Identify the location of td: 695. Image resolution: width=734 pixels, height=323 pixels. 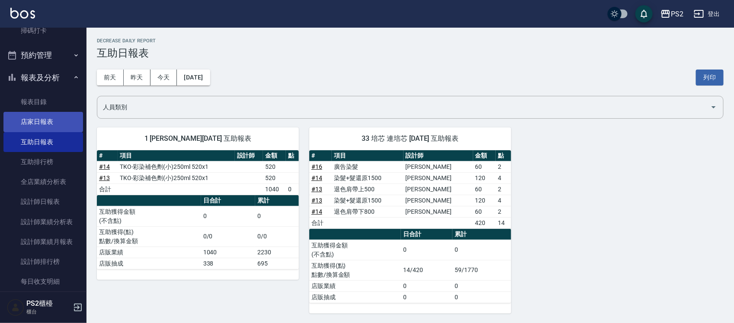
(277, 264).